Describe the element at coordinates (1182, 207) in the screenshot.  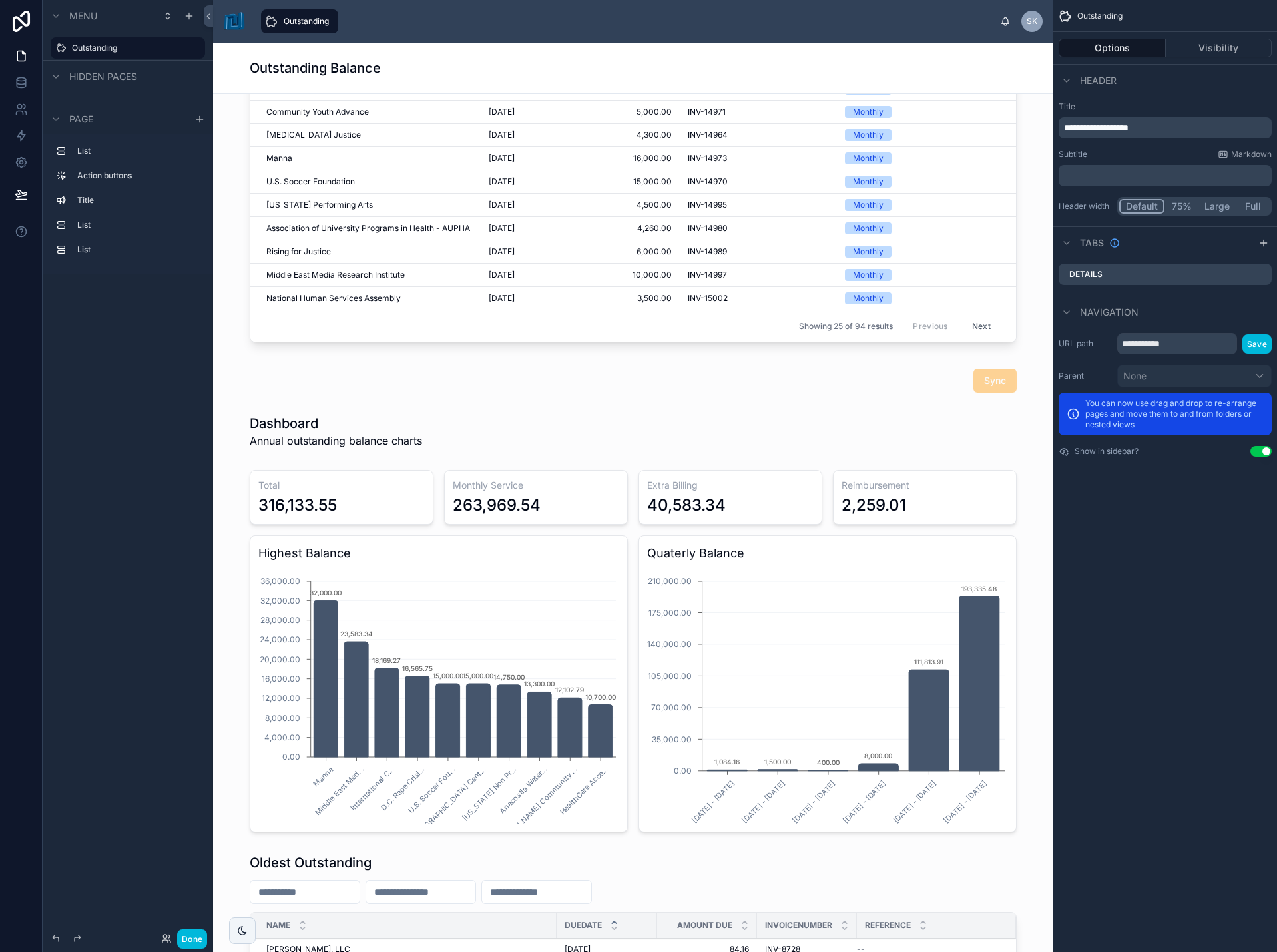
I see `button: 75%` at that location.